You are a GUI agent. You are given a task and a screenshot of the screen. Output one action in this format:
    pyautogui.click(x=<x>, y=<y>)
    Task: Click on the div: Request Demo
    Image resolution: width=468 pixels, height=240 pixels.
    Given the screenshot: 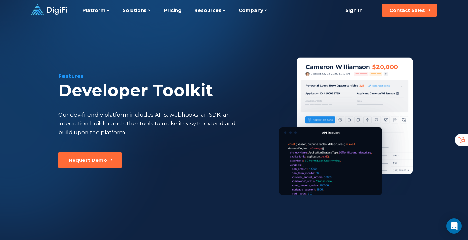 What is the action you would take?
    pyautogui.click(x=88, y=160)
    